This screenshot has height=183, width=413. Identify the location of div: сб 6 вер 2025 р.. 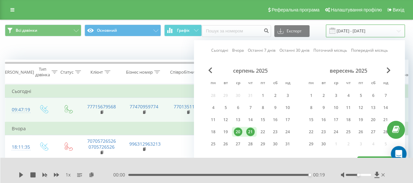
(373, 95).